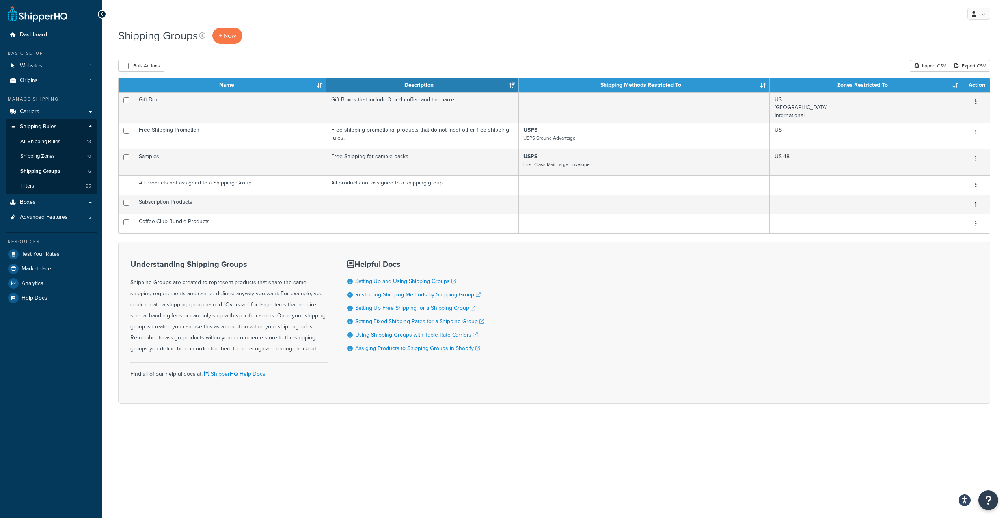 The height and width of the screenshot is (518, 1006). Describe the element at coordinates (423, 136) in the screenshot. I see `td: Free shipping promotional products that do not meet other free shipping rules.` at that location.